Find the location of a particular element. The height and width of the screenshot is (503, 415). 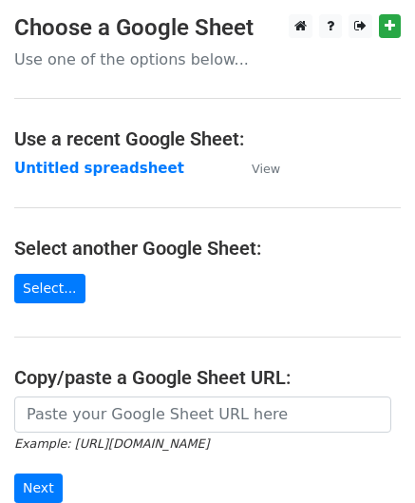

a: Untitled spreadsheet is located at coordinates (99, 168).